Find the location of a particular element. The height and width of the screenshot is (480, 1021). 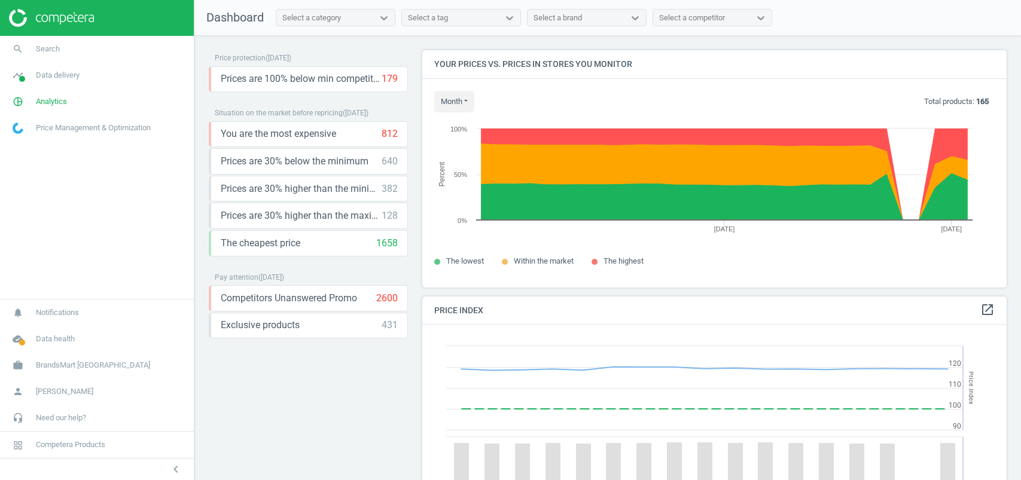

img: ajHJNr6hYgQAAAAASUVORK5CYII= is located at coordinates (51, 18).